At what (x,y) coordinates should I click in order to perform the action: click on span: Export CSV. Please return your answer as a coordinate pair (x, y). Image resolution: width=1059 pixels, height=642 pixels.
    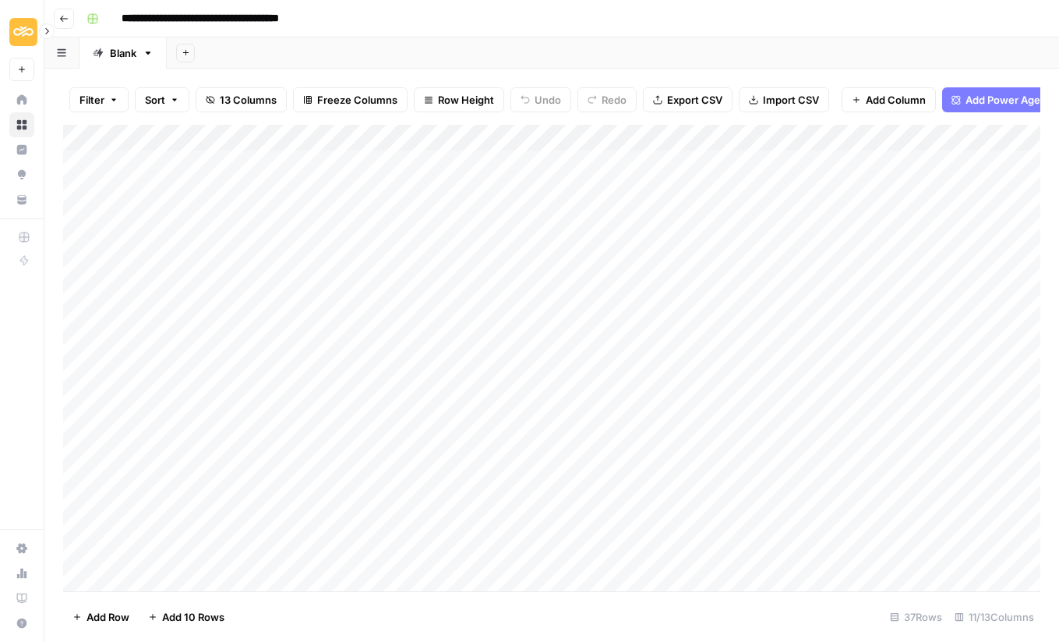
    Looking at the image, I should click on (695, 100).